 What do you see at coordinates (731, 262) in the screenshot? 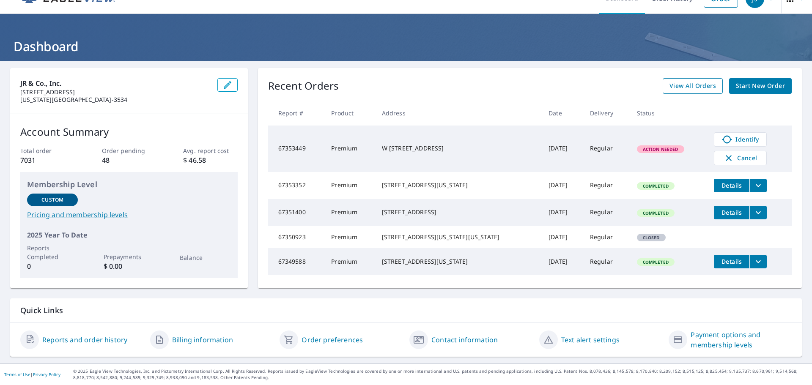
I see `button: detailsBtn-67349588` at bounding box center [731, 262].